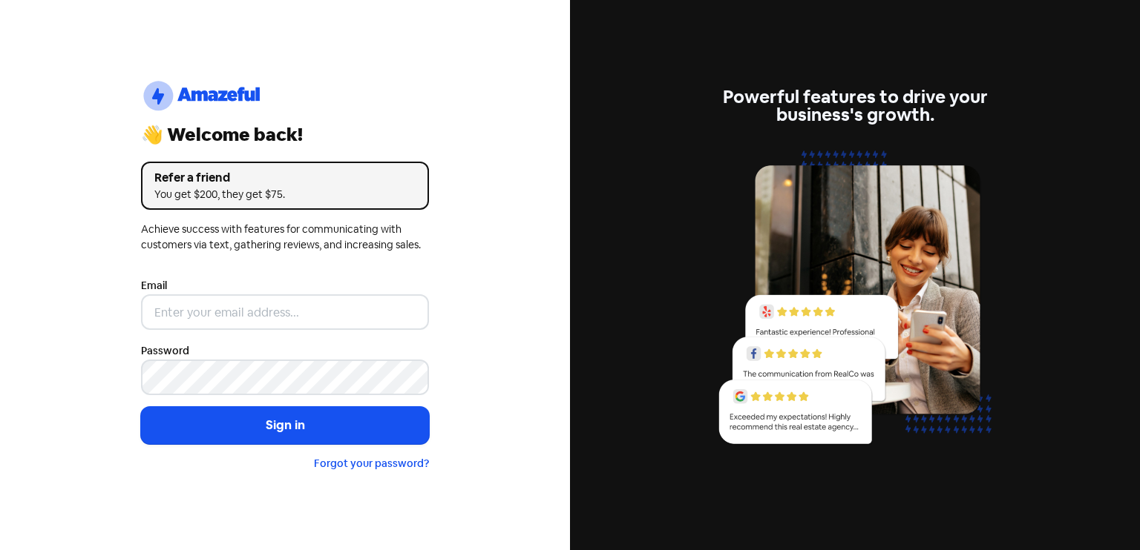 This screenshot has width=1140, height=550. Describe the element at coordinates (285, 135) in the screenshot. I see `div: 👋 Welcome back!` at that location.